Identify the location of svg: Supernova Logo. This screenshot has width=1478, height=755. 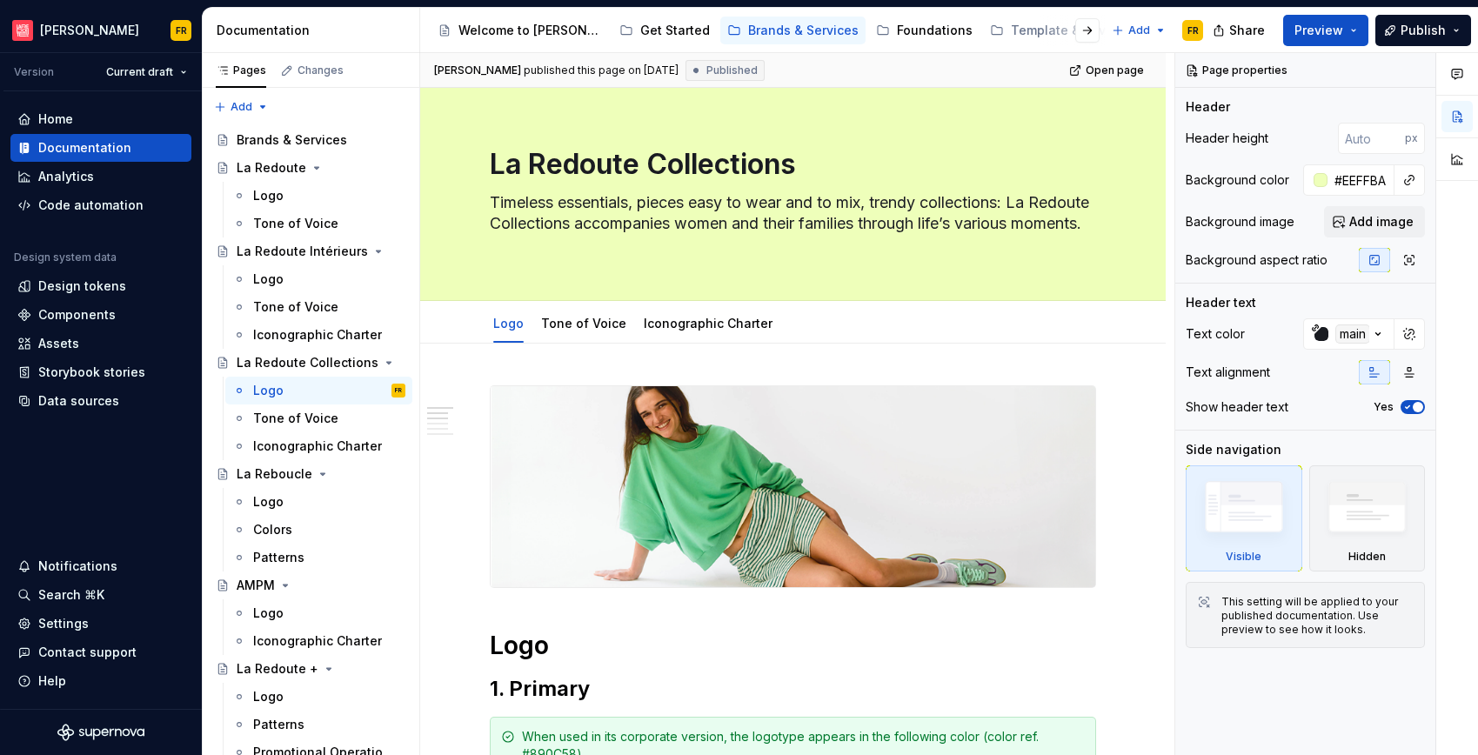
(101, 733).